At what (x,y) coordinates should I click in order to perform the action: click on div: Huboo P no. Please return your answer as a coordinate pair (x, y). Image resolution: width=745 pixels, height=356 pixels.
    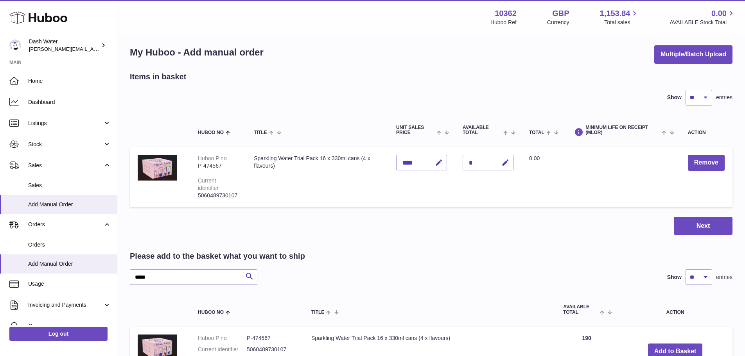
    Looking at the image, I should click on (212, 158).